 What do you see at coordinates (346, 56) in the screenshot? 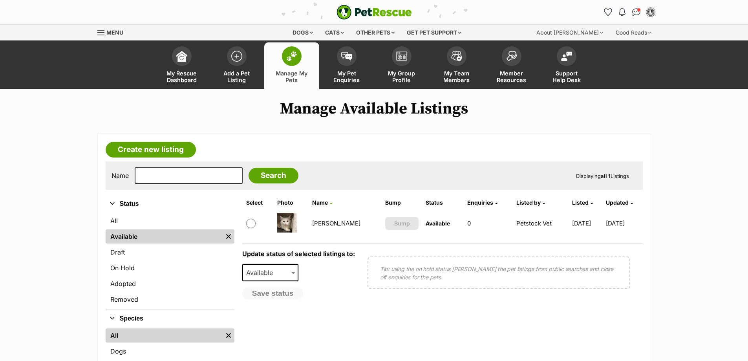
I see `img: pet-enquiries-icon-7e3ad2cf08bfb03b45e93fb7055b45f3efa6380592205ae92323e6603595dc1f.svg` at bounding box center [346, 56].